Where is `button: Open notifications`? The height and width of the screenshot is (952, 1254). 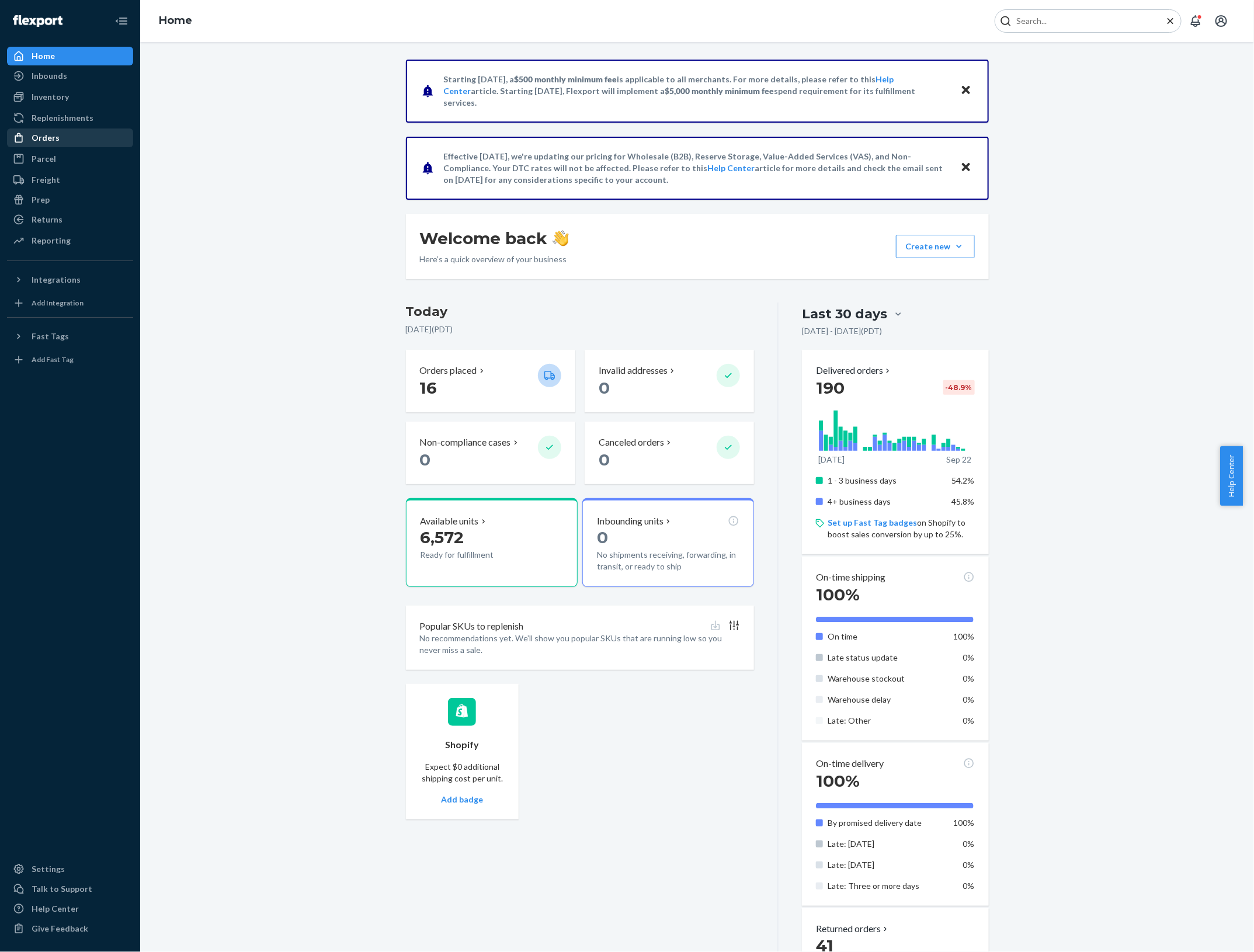
button: Open notifications is located at coordinates (1195, 21).